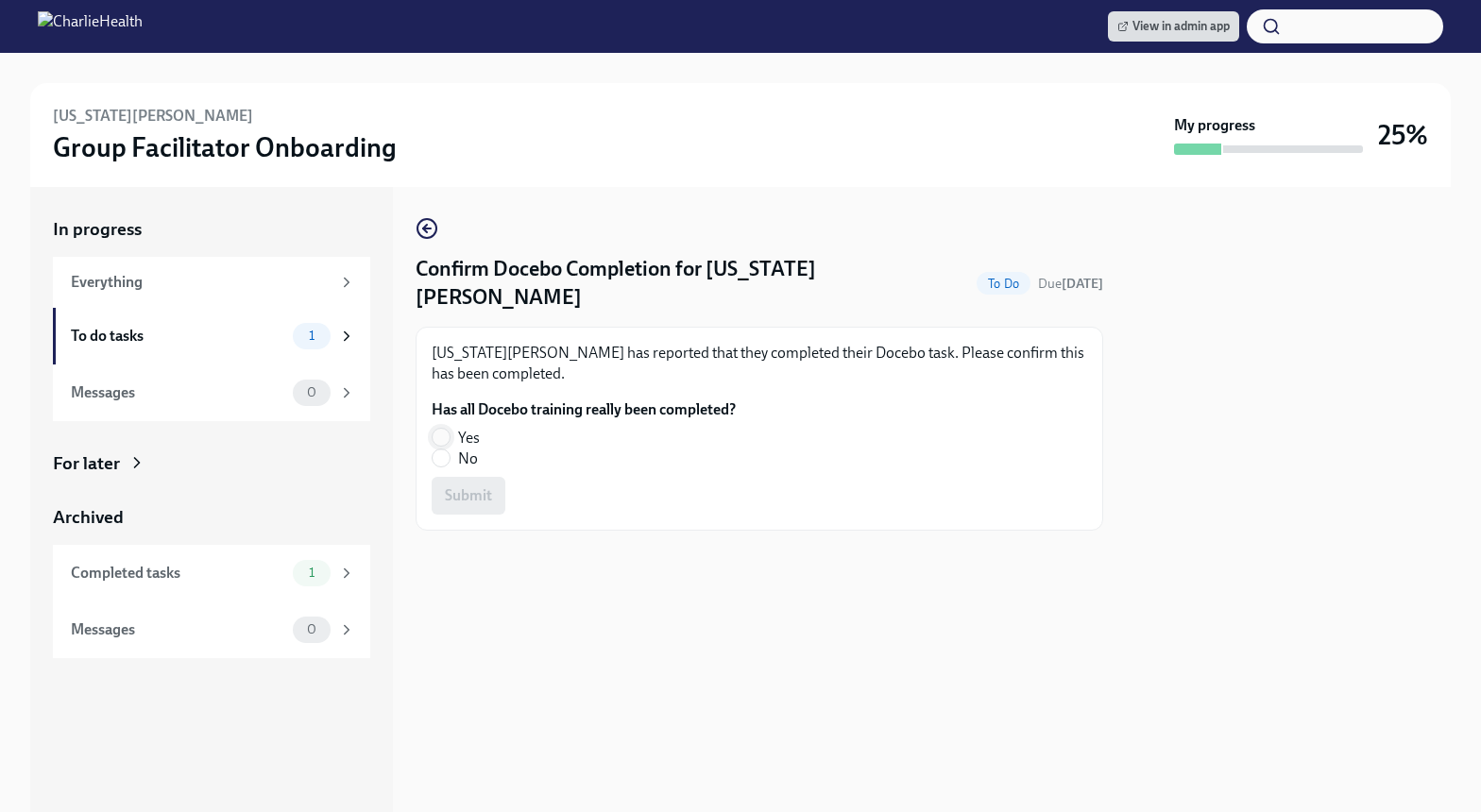 This screenshot has height=812, width=1481. What do you see at coordinates (200, 282) in the screenshot?
I see `div: Everything` at bounding box center [200, 282].